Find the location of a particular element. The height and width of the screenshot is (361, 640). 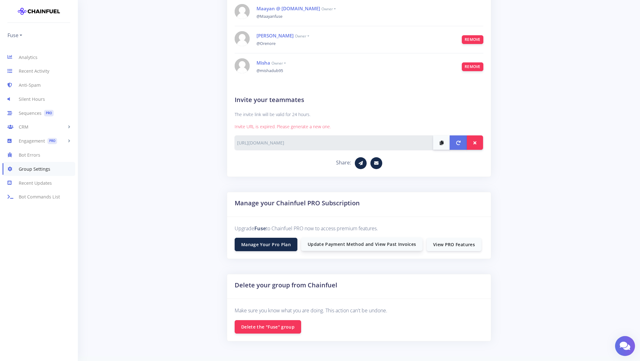

h2: Invite your teammates is located at coordinates (359, 100).